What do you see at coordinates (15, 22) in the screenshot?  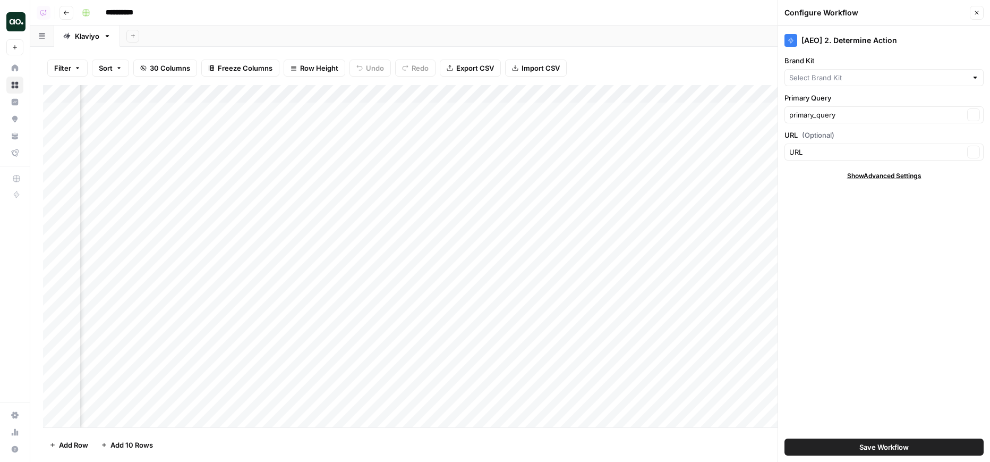 I see `button: Workspace: AirOps Builders` at bounding box center [15, 22].